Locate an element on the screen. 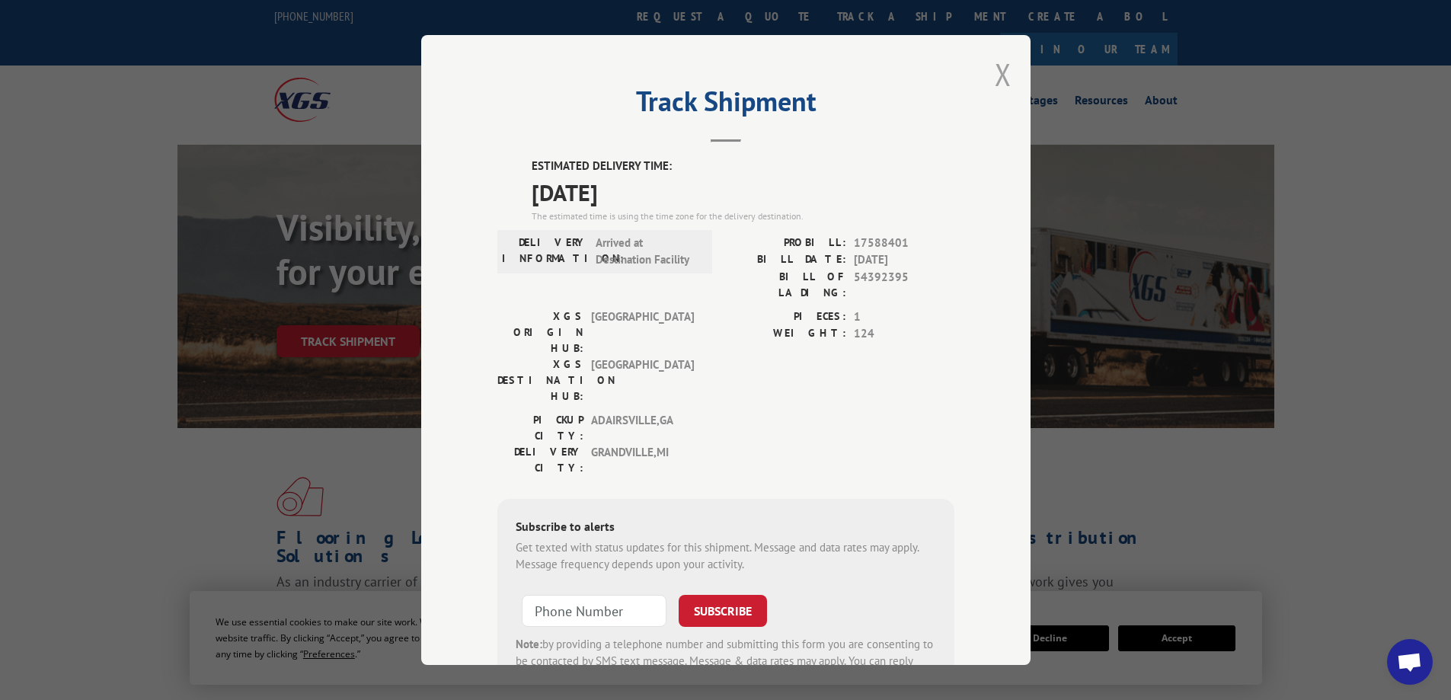 This screenshot has height=700, width=1451. span: ADAIRSVILLE , GA is located at coordinates (642, 428).